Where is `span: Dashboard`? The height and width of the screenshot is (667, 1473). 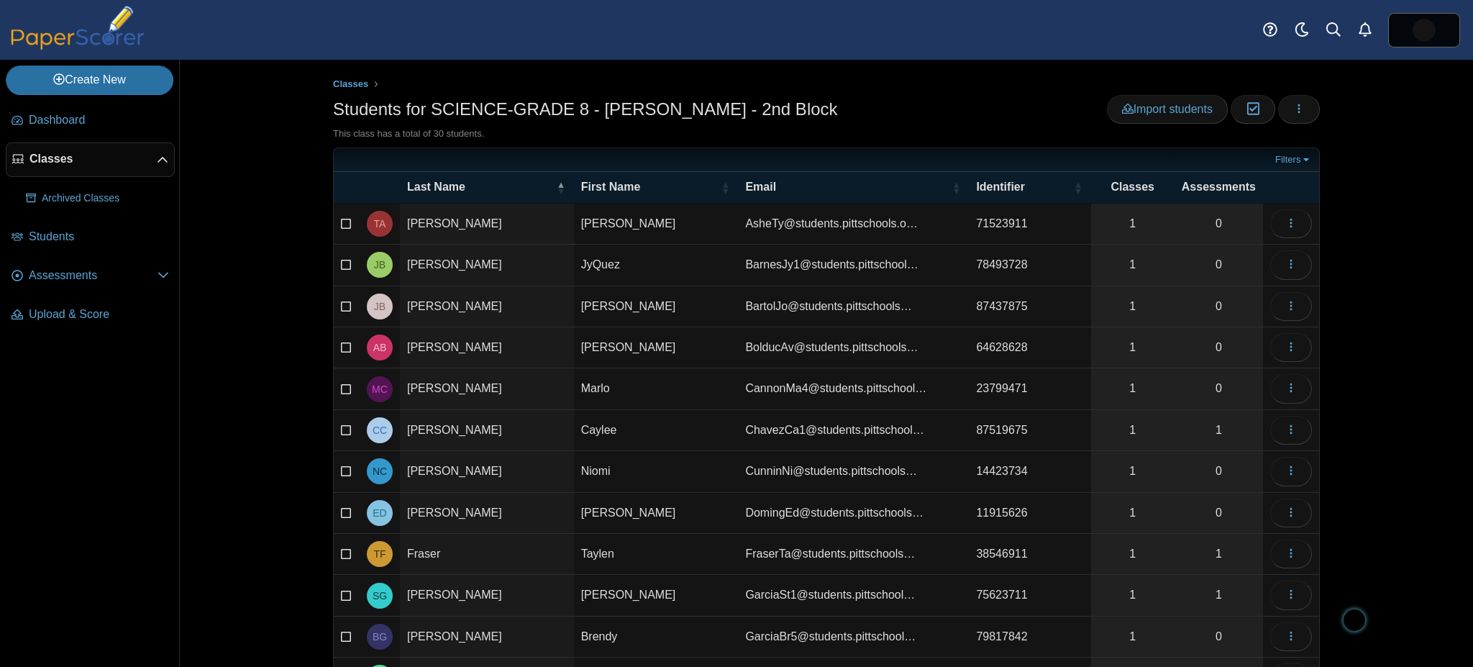 span: Dashboard is located at coordinates (99, 120).